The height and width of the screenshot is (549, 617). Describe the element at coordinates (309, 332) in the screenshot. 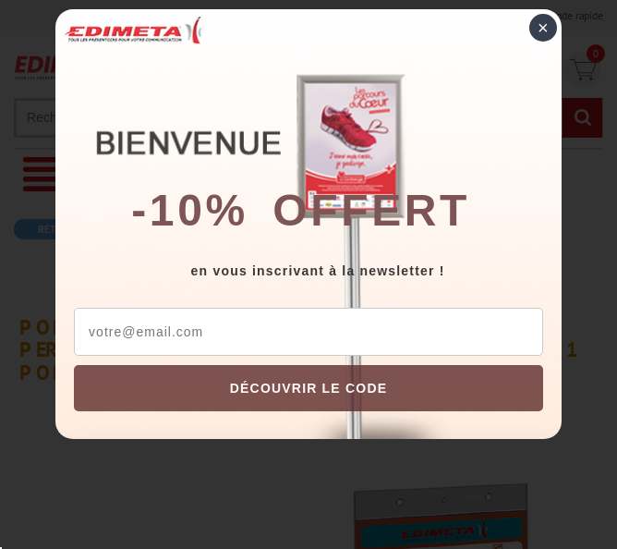

I see `input: votre@email.com` at that location.